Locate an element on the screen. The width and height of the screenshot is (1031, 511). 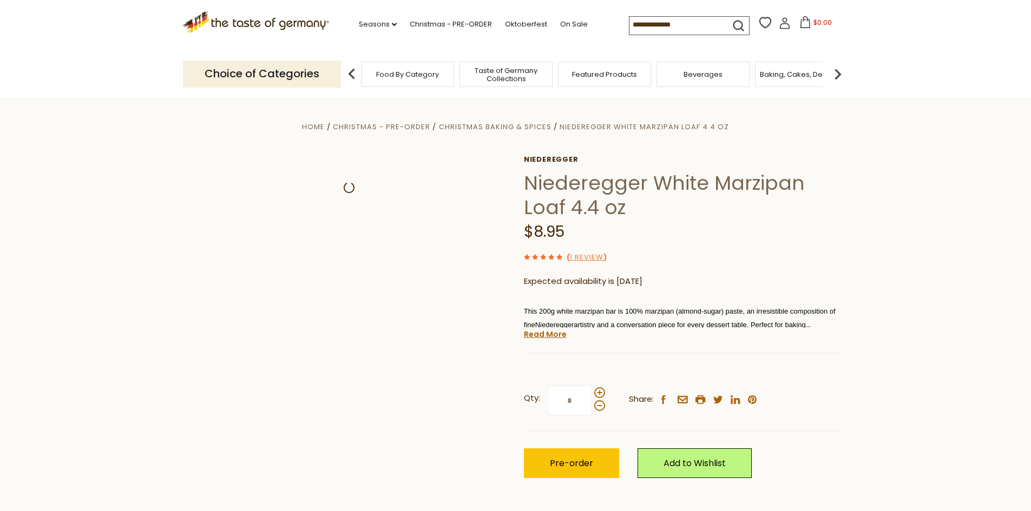
span: Share: is located at coordinates (641, 399).